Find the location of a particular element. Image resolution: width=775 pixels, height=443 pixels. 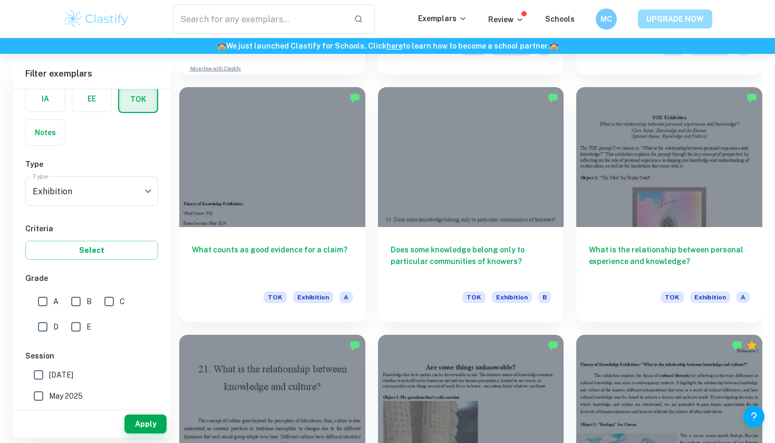

a: What counts as good evidence for a claim?TOKExhibitionA is located at coordinates (272, 204).